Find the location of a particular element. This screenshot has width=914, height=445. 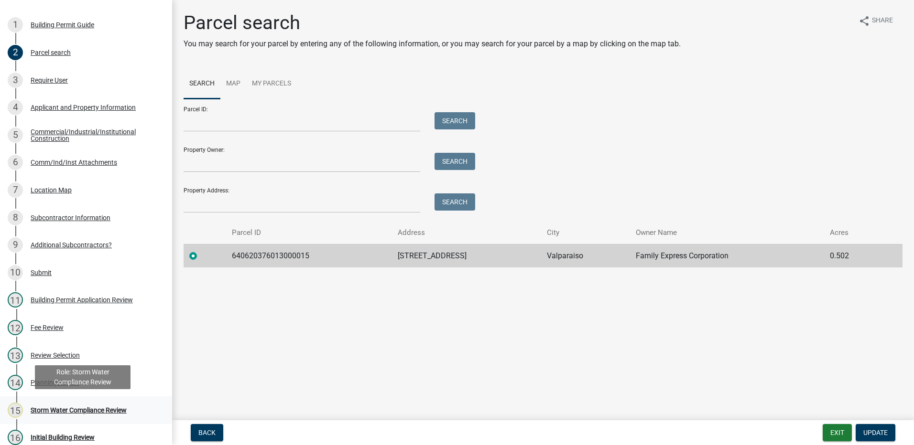

div: 1 is located at coordinates (15, 25).